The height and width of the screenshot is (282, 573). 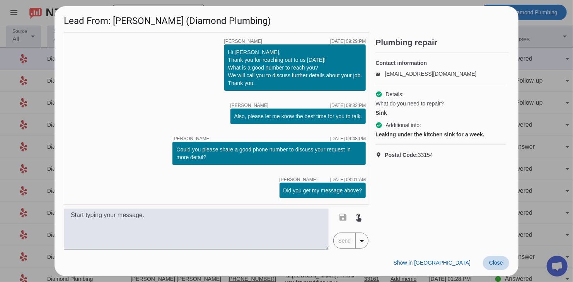 I want to click on div: Did you get my message above?​, so click(x=323, y=191).